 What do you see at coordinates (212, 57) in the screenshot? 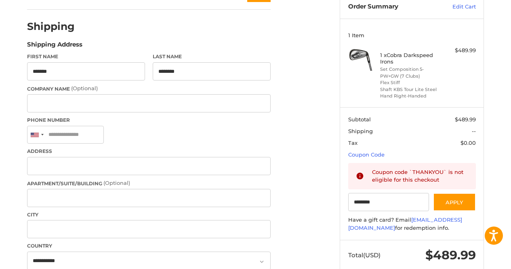
I see `label: Last Name` at bounding box center [212, 57].